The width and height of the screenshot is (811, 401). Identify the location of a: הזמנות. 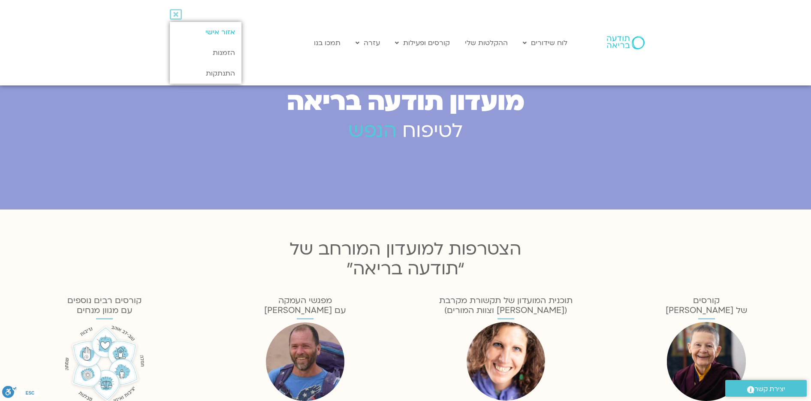
(205, 53).